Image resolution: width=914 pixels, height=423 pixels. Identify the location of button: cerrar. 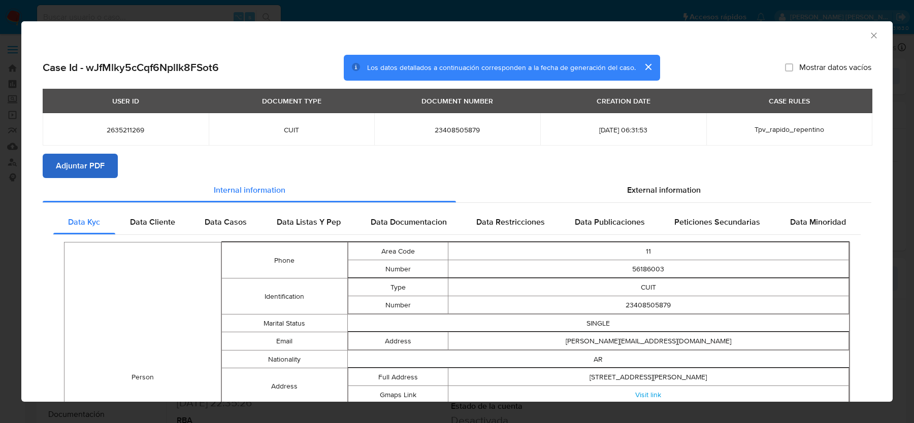
(648, 67).